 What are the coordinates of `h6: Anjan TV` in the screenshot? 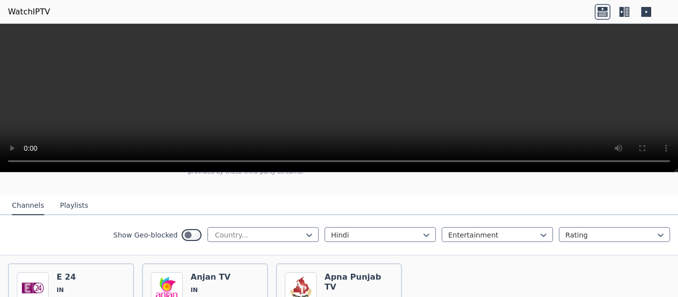 It's located at (212, 277).